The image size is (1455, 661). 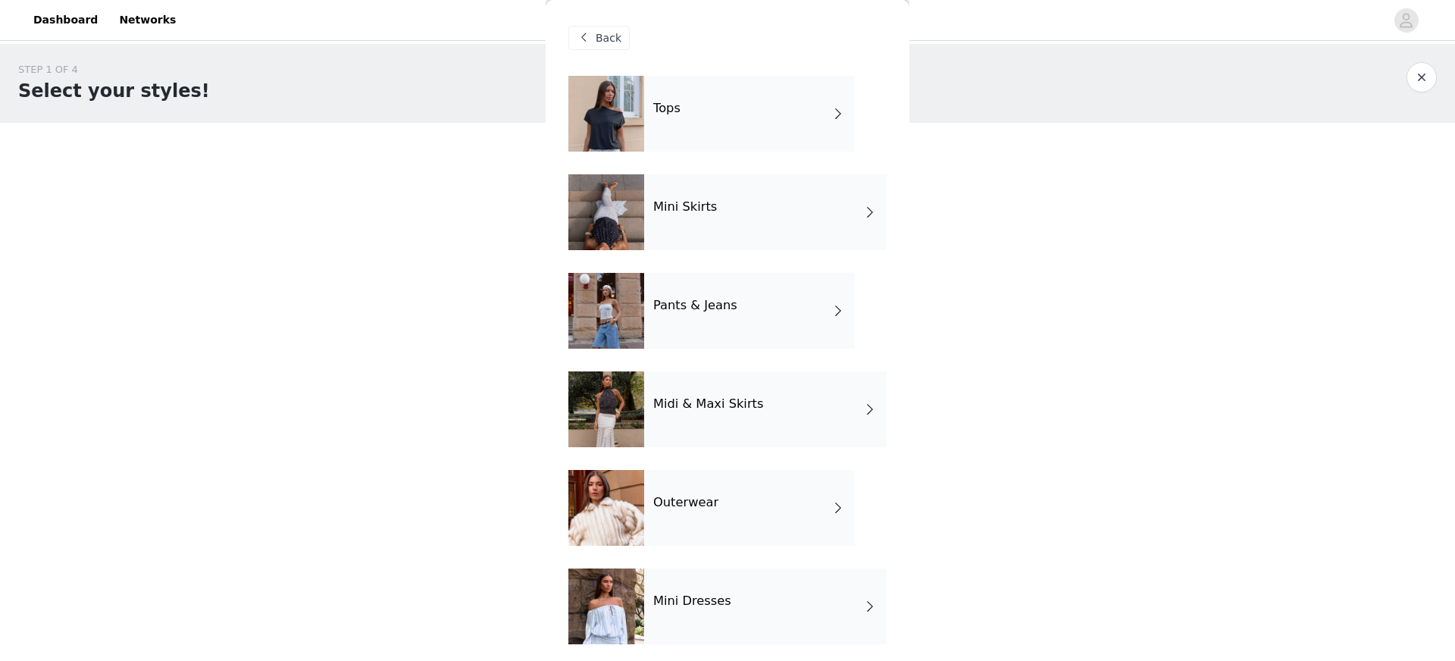 What do you see at coordinates (686, 502) in the screenshot?
I see `h4: Outerwear` at bounding box center [686, 502].